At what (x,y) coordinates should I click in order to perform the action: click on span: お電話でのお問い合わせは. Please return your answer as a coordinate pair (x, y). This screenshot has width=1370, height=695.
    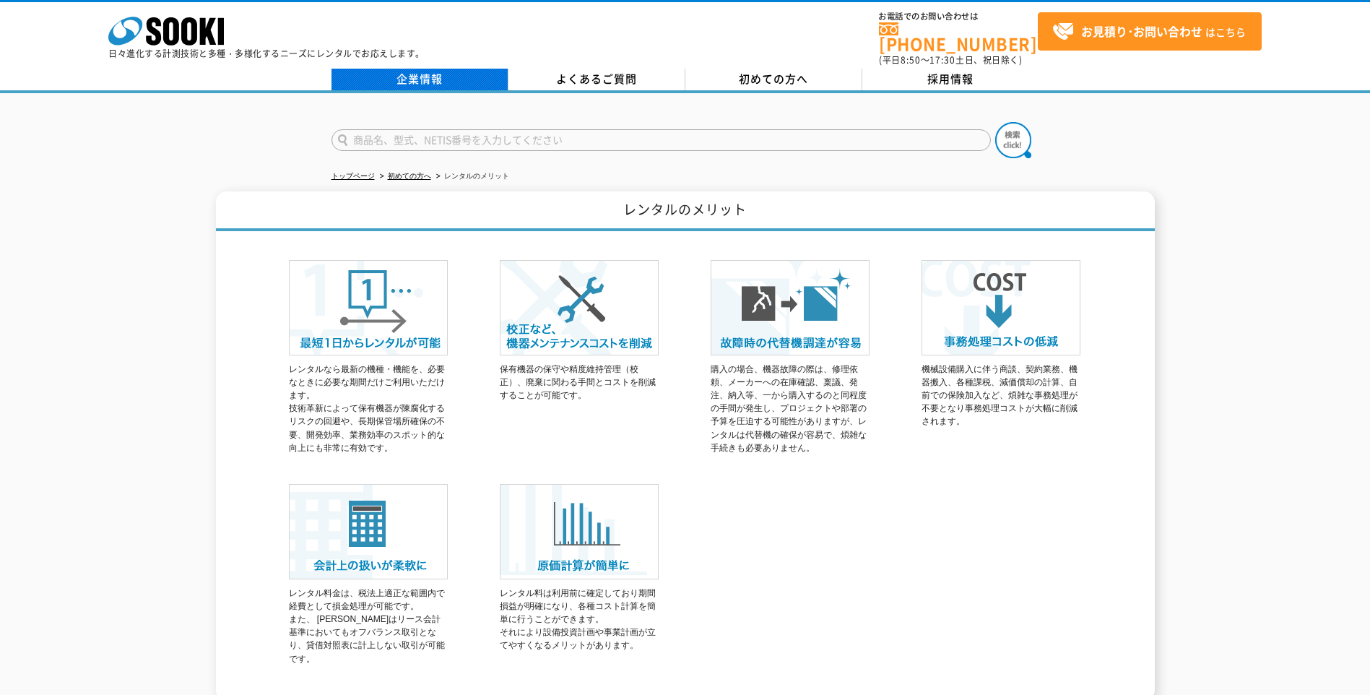
    Looking at the image, I should click on (958, 17).